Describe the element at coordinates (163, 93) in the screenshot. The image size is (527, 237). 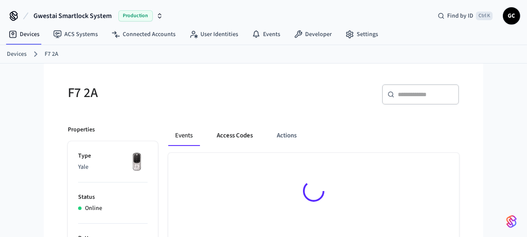
I see `h5: F7 2A` at that location.